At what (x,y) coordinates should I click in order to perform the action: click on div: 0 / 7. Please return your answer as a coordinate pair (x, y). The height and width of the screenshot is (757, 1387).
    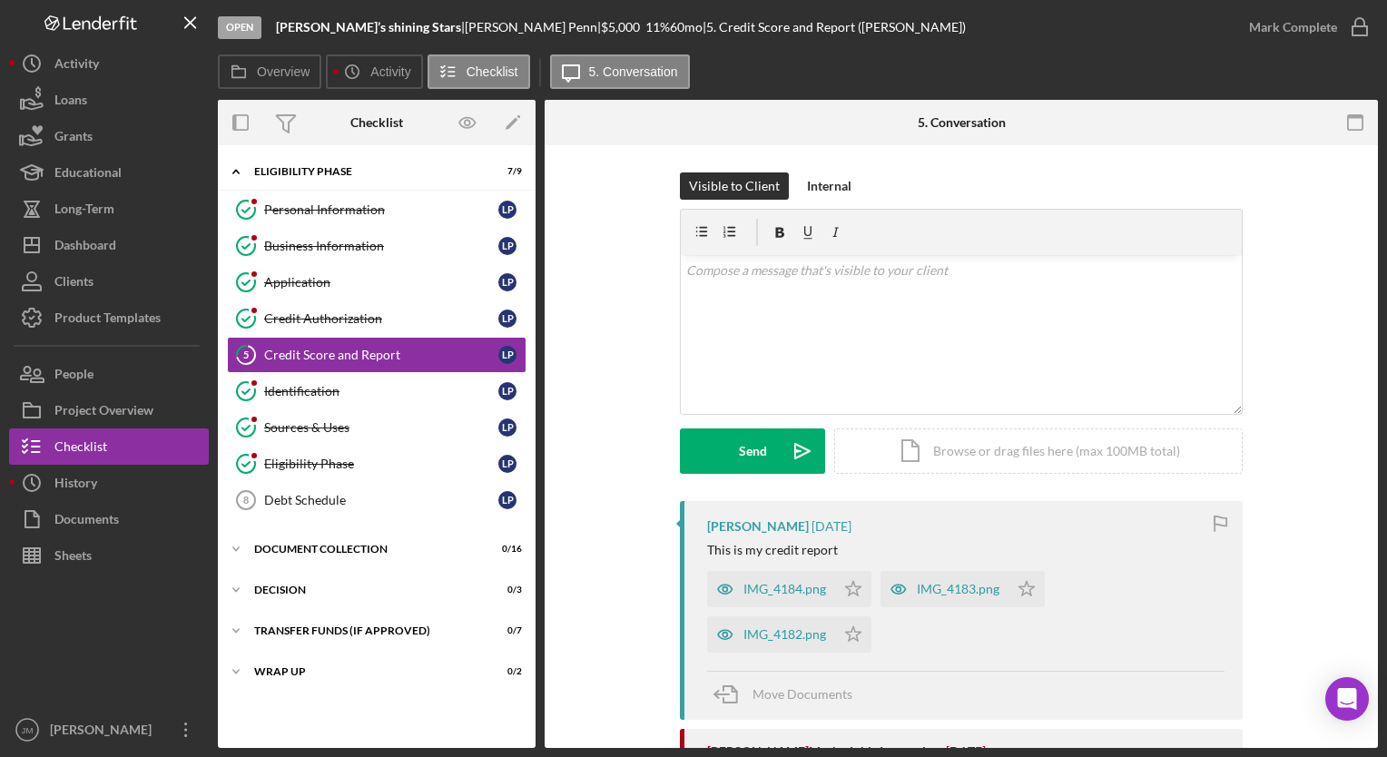
    Looking at the image, I should click on (506, 631).